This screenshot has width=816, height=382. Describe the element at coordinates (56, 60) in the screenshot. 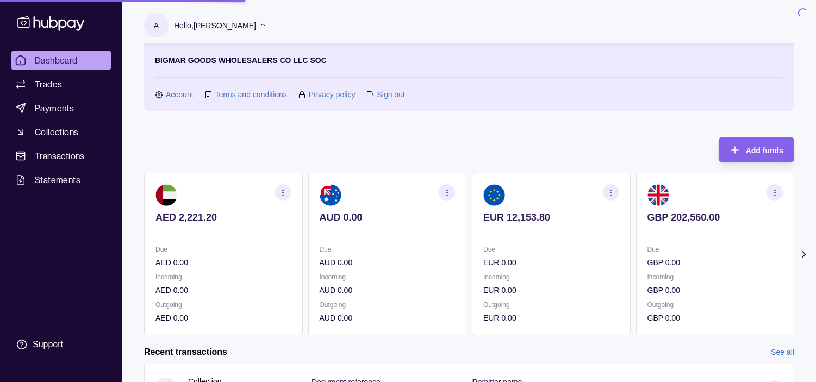

I see `span: Dashboard` at that location.